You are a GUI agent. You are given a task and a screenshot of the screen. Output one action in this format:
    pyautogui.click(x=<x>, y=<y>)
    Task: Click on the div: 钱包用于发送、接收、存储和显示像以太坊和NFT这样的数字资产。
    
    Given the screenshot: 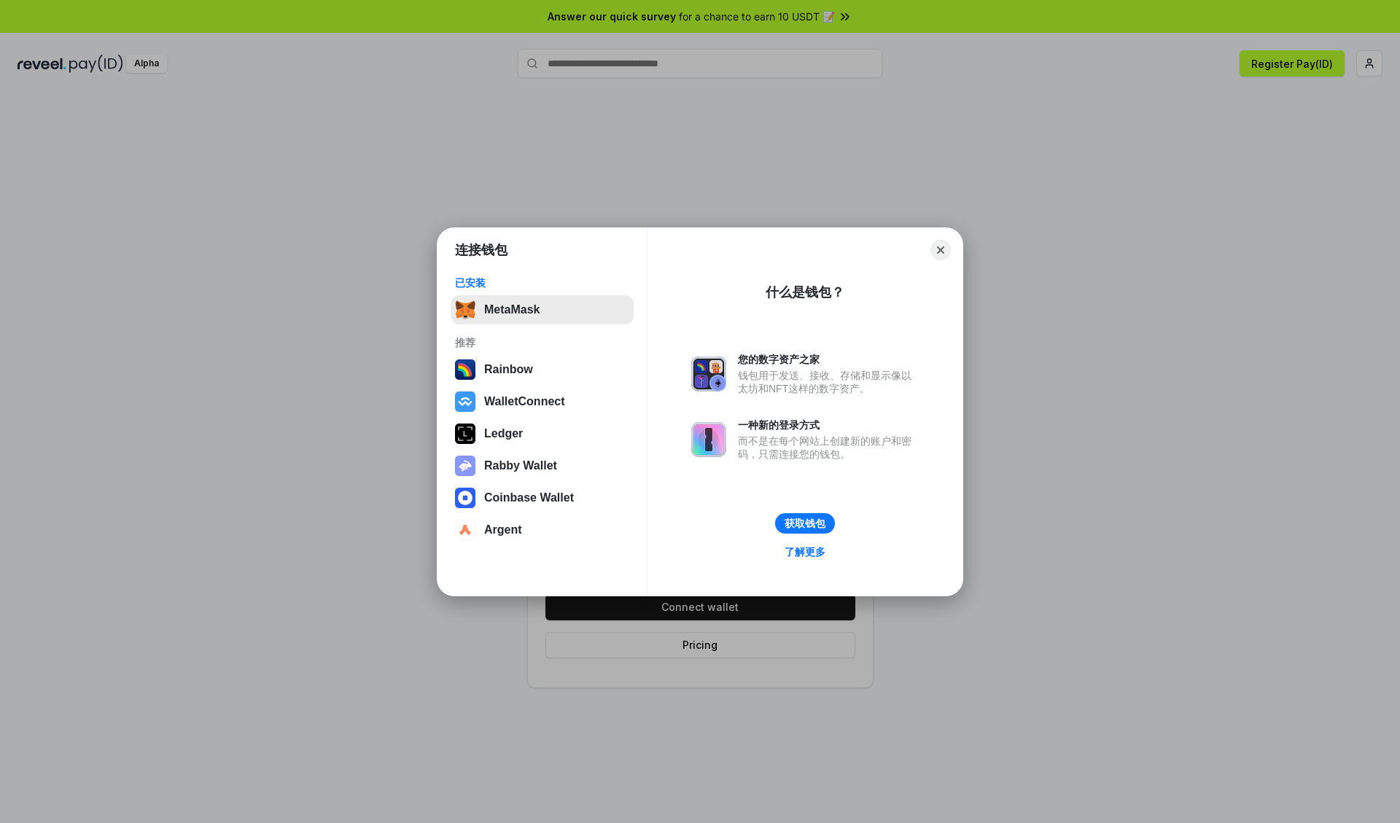 What is the action you would take?
    pyautogui.click(x=828, y=382)
    